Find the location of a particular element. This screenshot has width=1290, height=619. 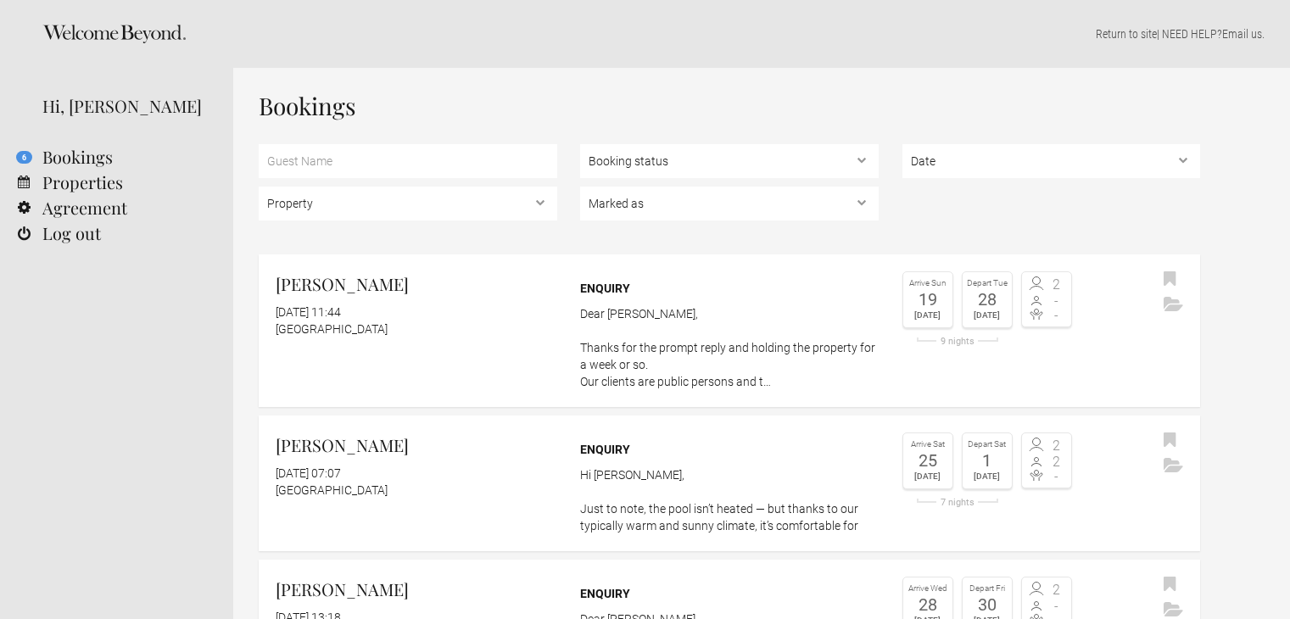

div: 9 nights is located at coordinates (958, 341).